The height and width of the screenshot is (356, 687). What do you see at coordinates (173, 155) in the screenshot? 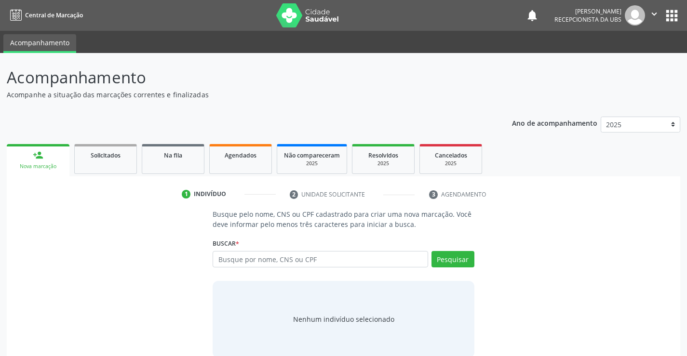
I see `span: Na fila` at bounding box center [173, 155].